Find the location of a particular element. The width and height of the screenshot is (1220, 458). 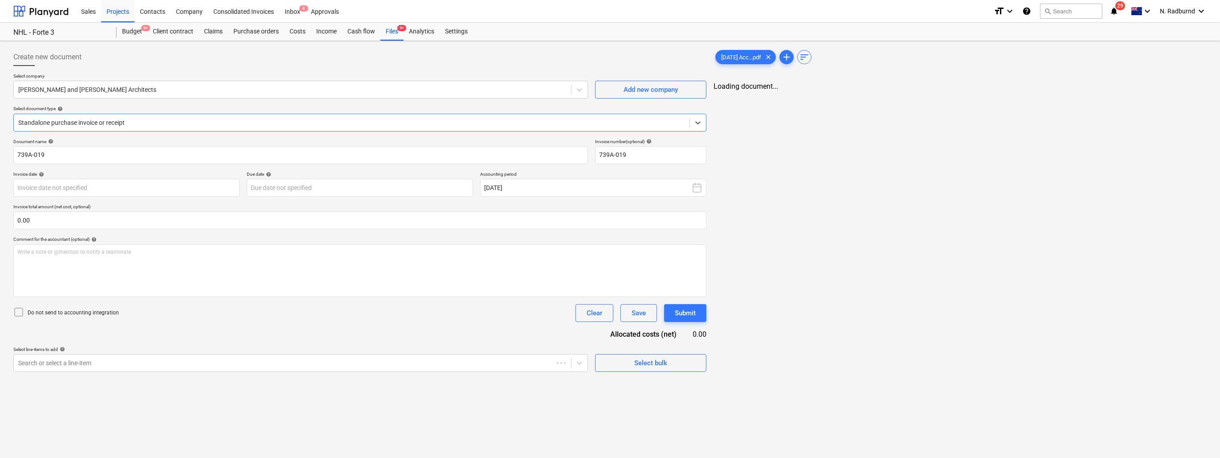

p: Do not send to accounting integration is located at coordinates (73, 312).